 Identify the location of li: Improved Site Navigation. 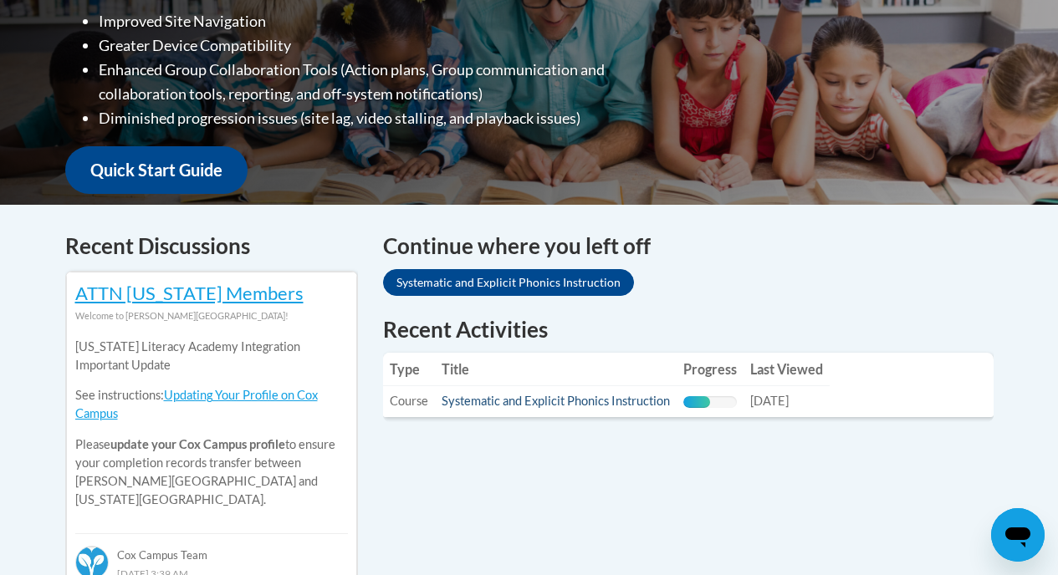
(385, 21).